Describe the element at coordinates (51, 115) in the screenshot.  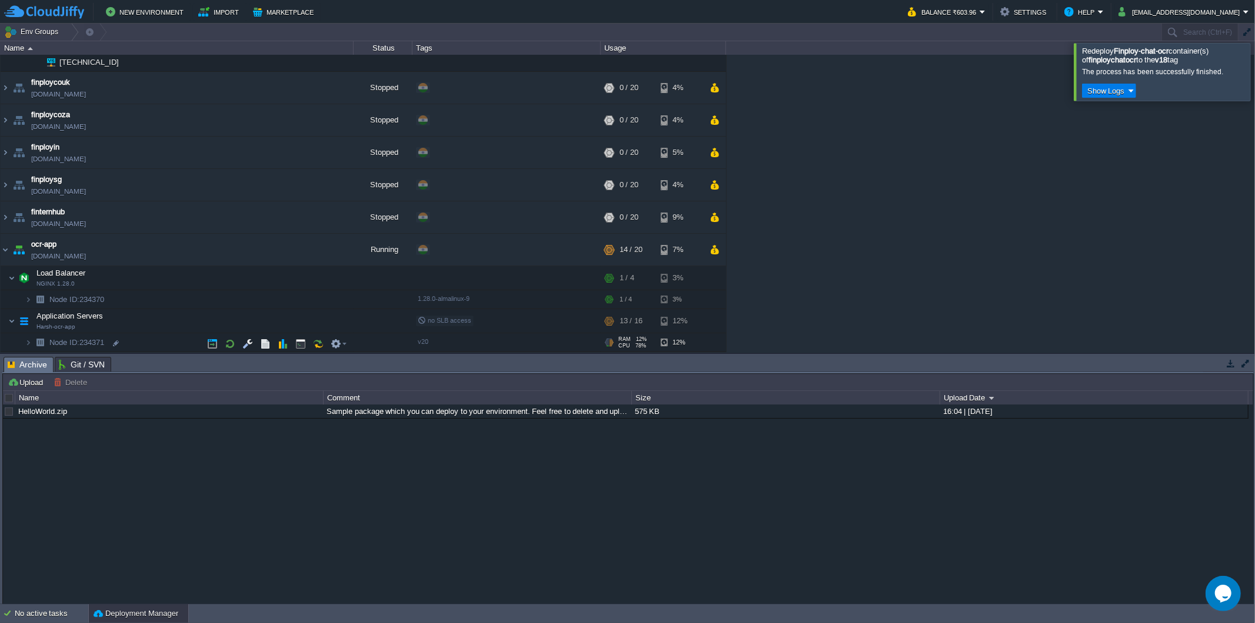
I see `span: finploycoza` at that location.